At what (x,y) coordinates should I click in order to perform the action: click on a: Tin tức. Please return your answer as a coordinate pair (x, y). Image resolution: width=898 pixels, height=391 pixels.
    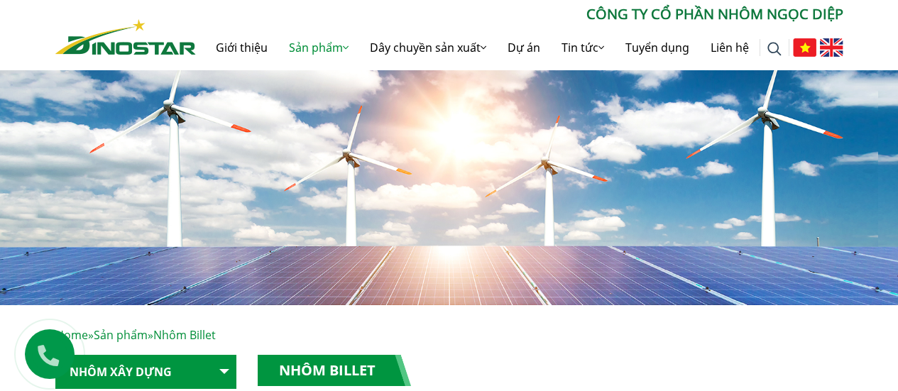
    Looking at the image, I should click on (583, 48).